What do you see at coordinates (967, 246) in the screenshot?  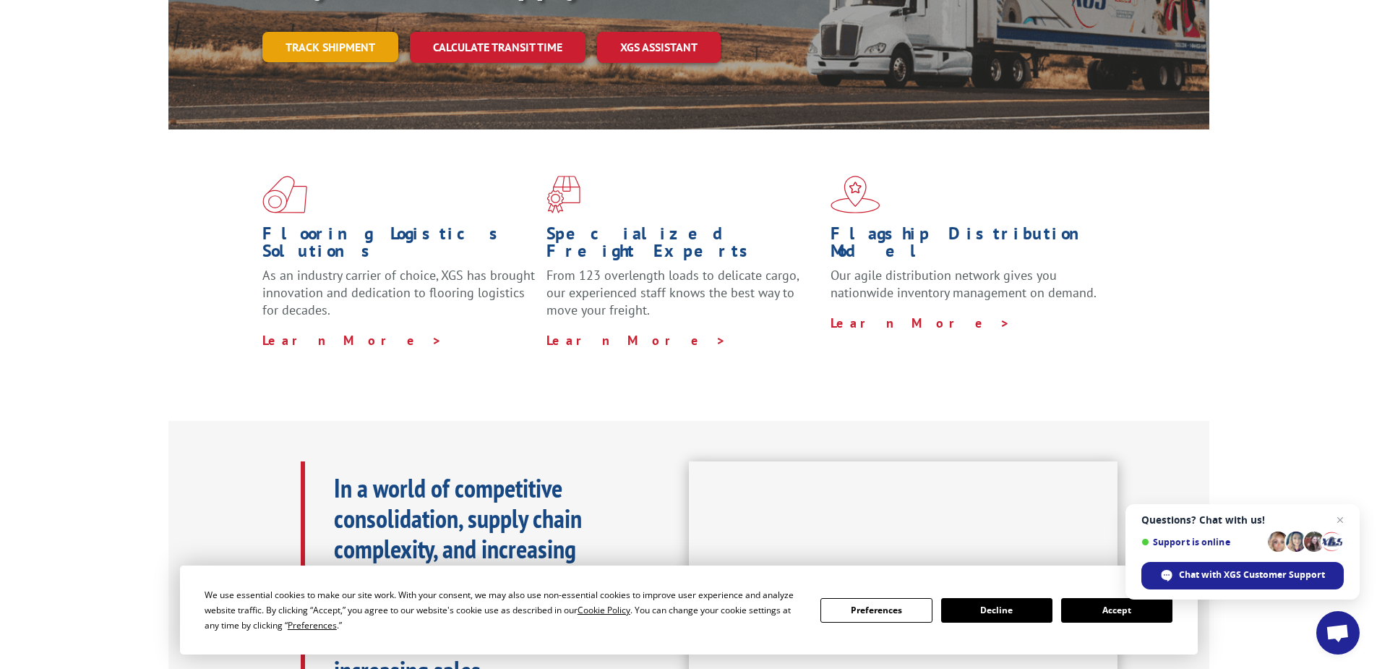 I see `h1: Flagship Distribution Model` at bounding box center [967, 246].